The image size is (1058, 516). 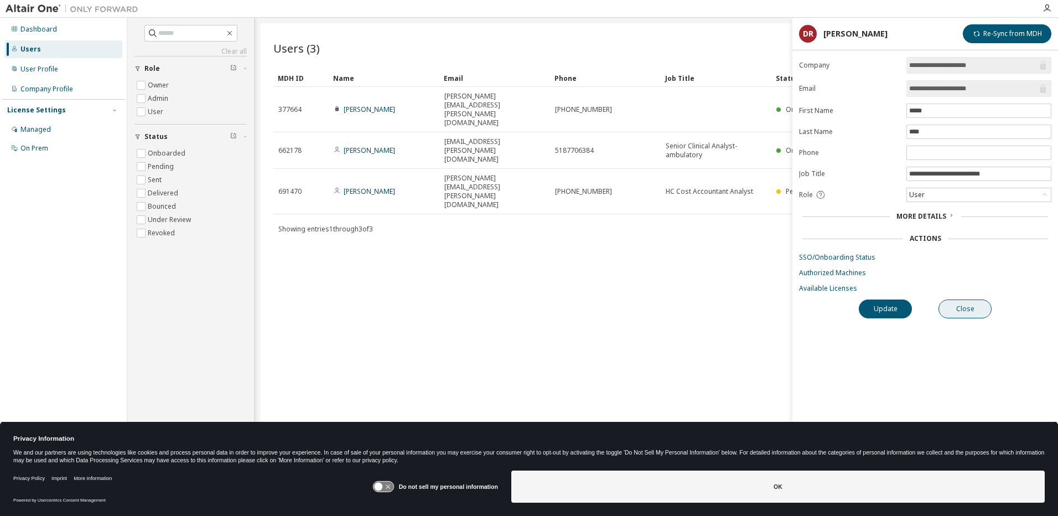 I want to click on div: License Settings, so click(x=37, y=110).